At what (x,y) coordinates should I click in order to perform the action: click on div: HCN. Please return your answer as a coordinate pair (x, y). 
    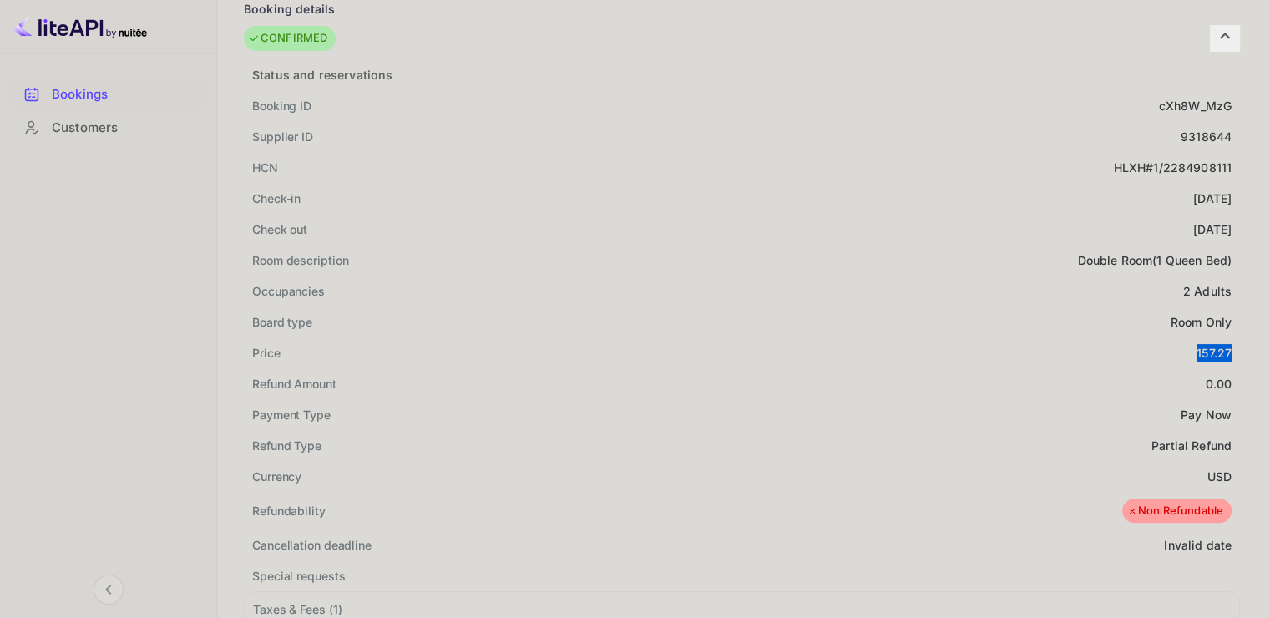
    Looking at the image, I should click on (265, 167).